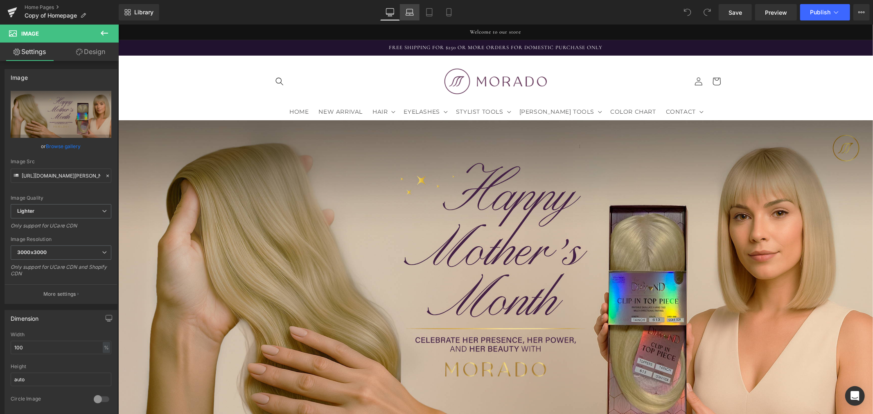 This screenshot has width=873, height=414. I want to click on div: Dimension, so click(25, 316).